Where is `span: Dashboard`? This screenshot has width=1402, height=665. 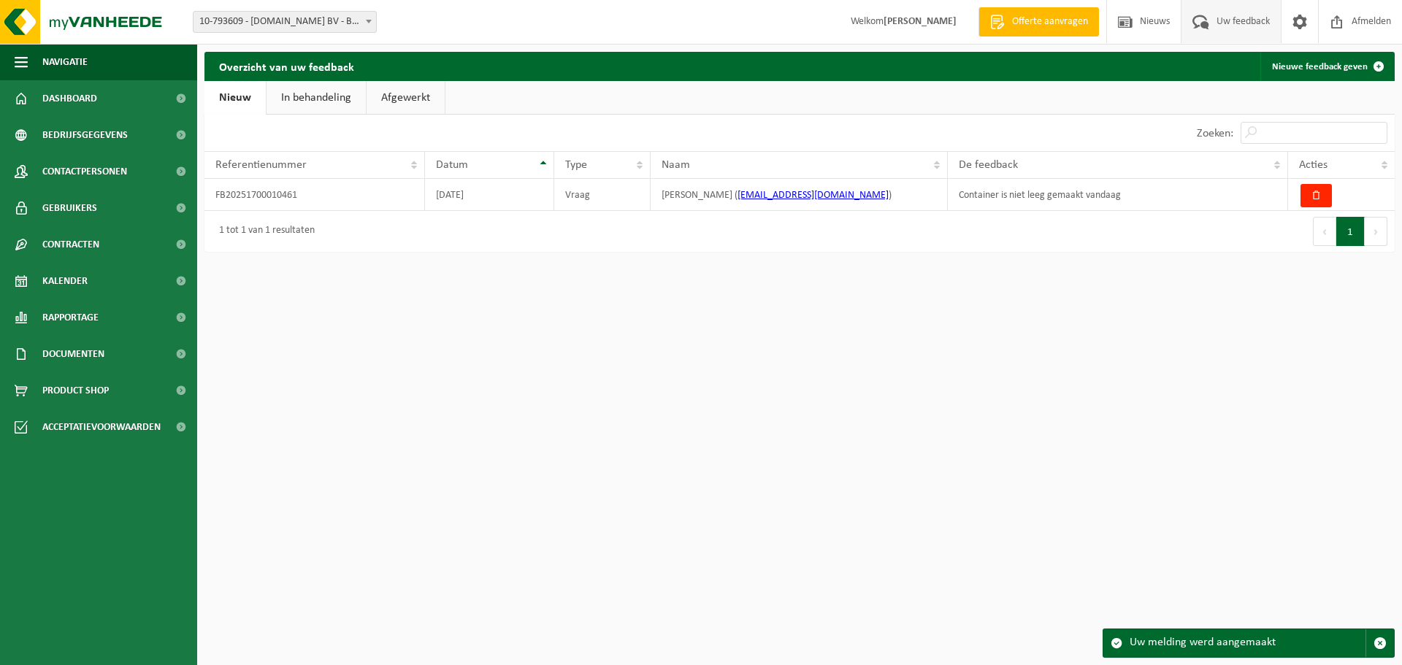
span: Dashboard is located at coordinates (69, 99).